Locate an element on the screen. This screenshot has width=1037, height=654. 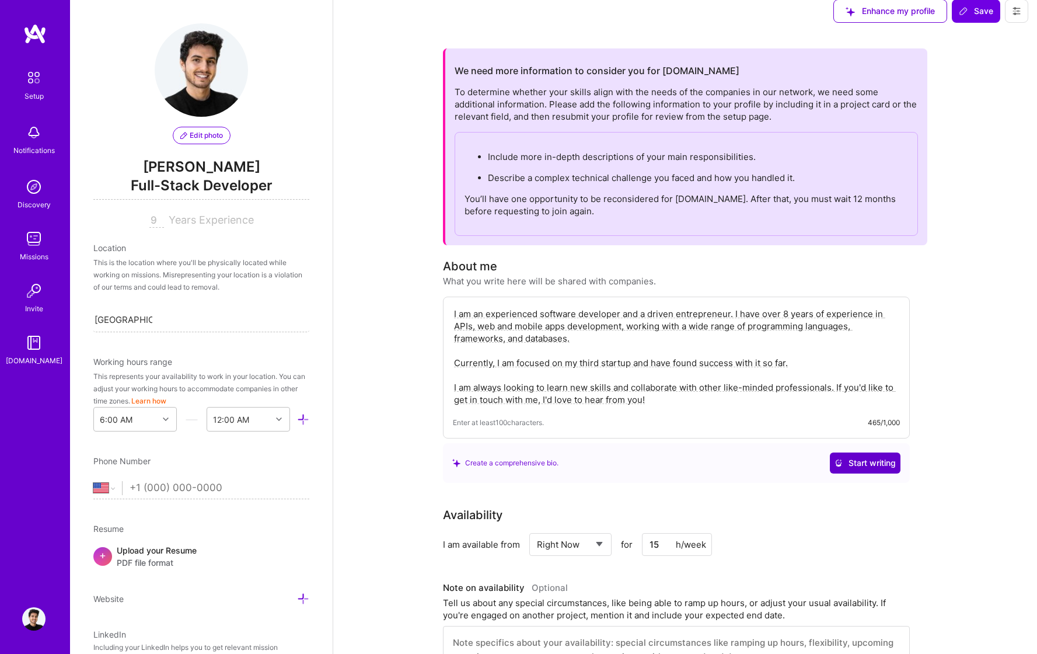
i: icon PencilPurple is located at coordinates (184, 135).